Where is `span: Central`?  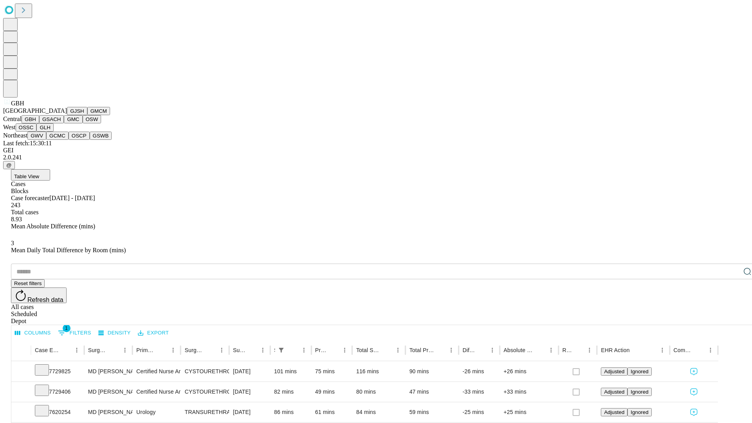 span: Central is located at coordinates (12, 119).